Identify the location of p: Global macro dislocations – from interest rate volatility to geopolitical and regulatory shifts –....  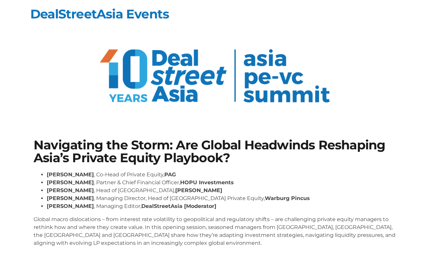
(218, 231).